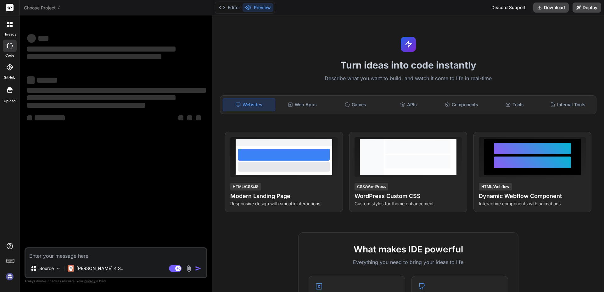  Describe the element at coordinates (371, 187) in the screenshot. I see `div: CSS/WordPress` at that location.